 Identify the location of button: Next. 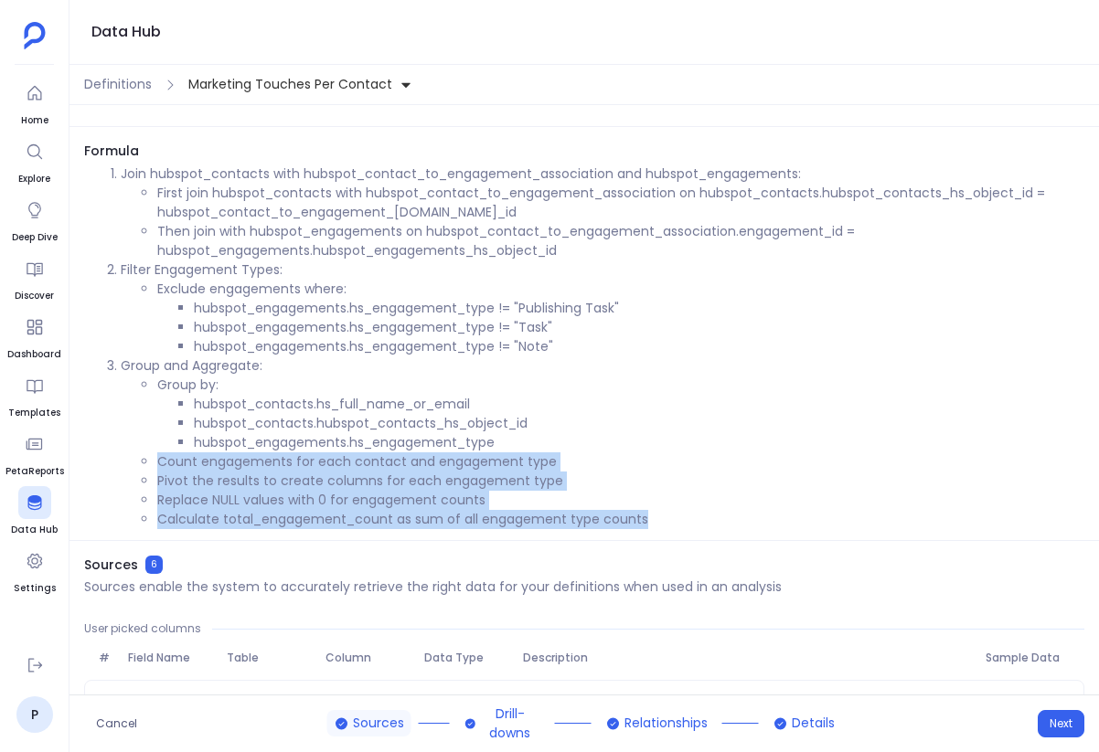
(1060, 724).